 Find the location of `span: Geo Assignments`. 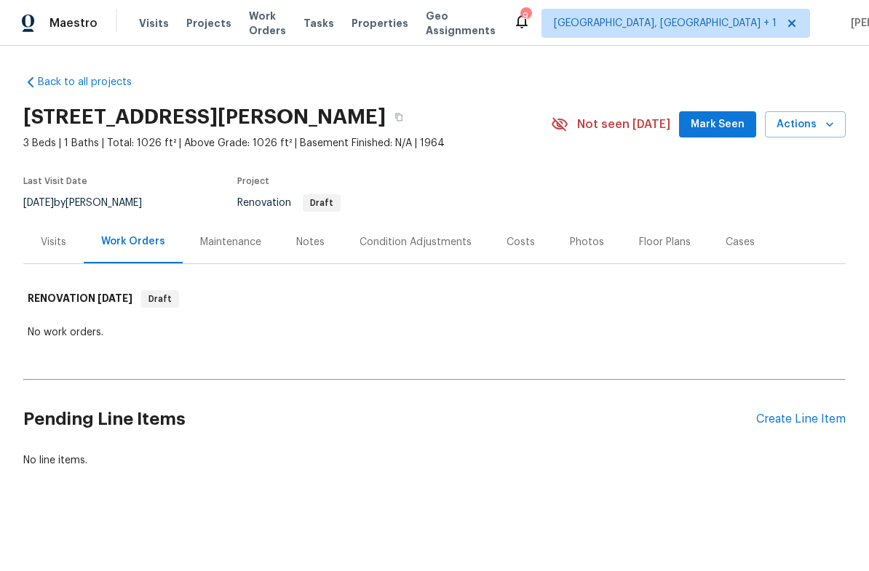

span: Geo Assignments is located at coordinates (461, 23).